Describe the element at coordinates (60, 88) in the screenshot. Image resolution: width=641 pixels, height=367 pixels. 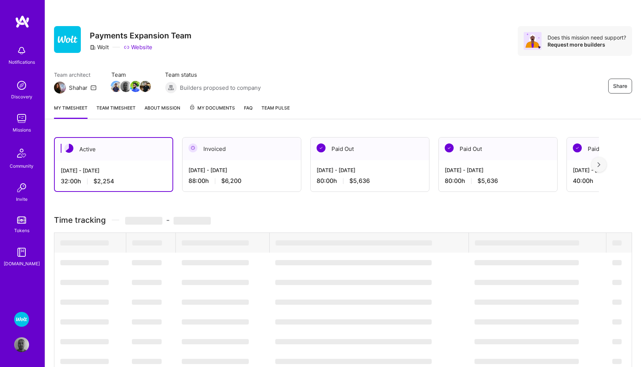
I see `img: Team Architect` at that location.